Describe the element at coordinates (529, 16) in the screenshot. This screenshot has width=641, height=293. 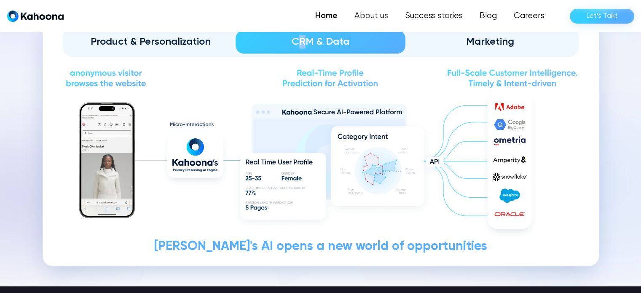
I see `a: Careers` at that location.